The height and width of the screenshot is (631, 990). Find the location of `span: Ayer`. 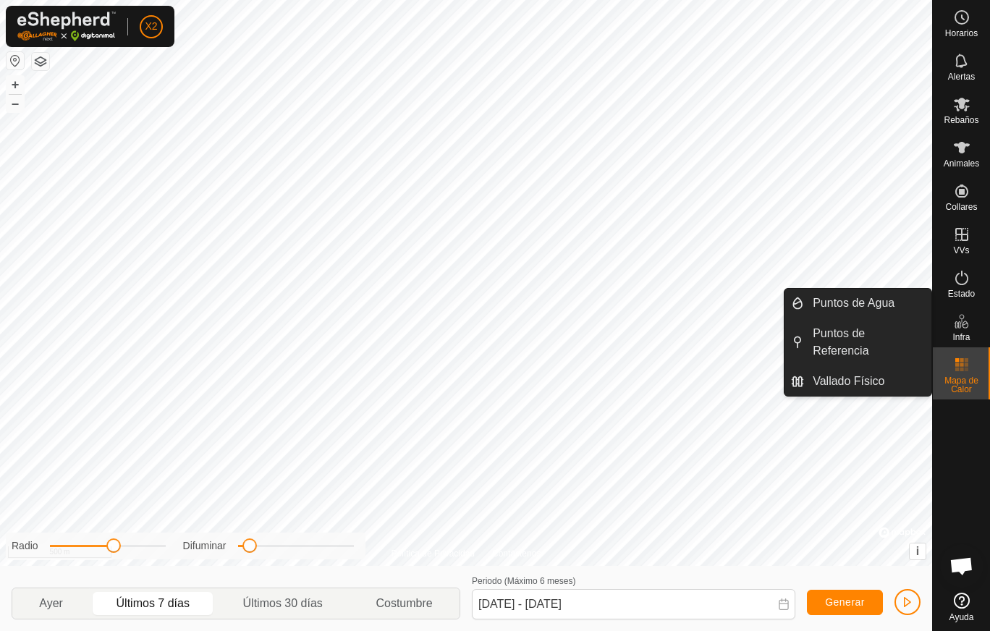

span: Ayer is located at coordinates (51, 604).